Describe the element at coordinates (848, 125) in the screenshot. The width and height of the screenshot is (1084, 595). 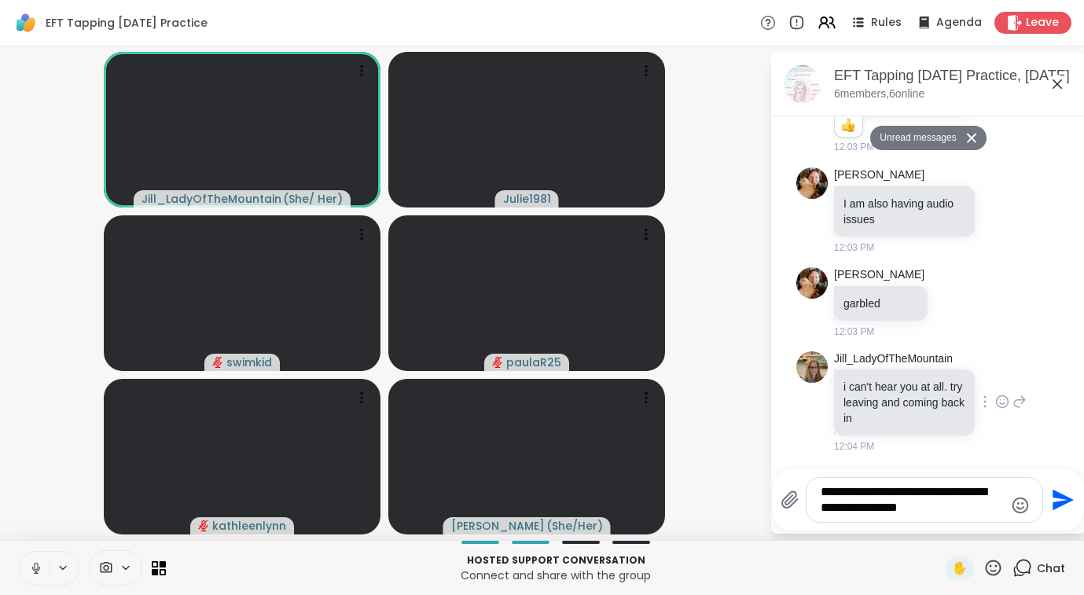
I see `div: Reaction list` at that location.